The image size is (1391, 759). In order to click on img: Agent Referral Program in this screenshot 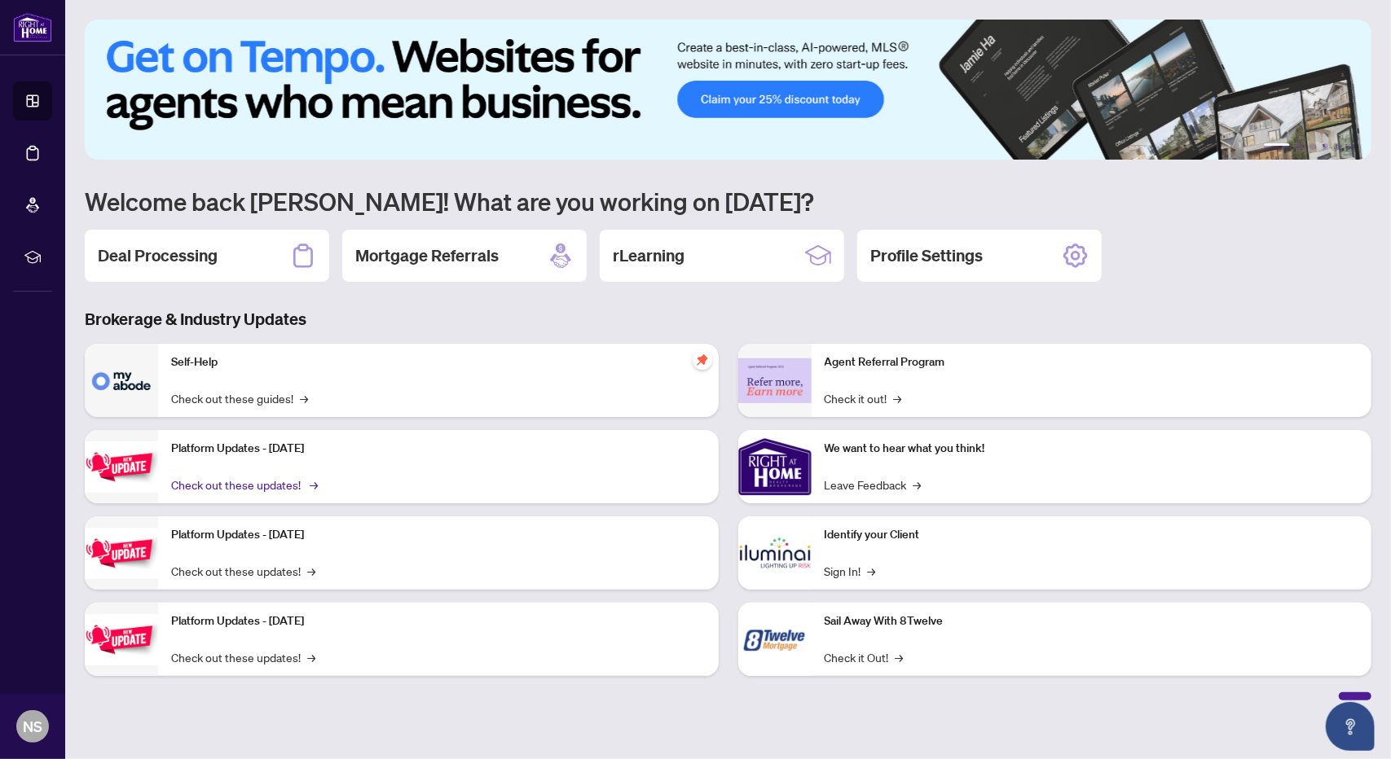, I will do `click(775, 381)`.